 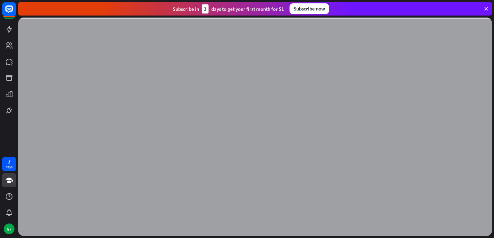 I want to click on div: 7, so click(x=9, y=162).